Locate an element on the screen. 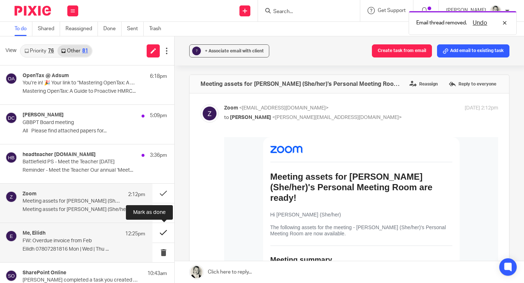 The width and height of the screenshot is (524, 283). p: Mastering OpenTax: A Guide to Proactive HMRC... is located at coordinates (95, 91).